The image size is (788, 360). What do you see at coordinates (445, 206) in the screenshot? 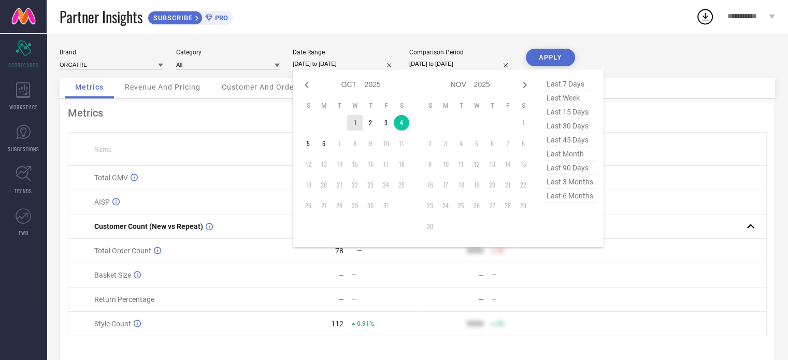
I see `td: Mon Nov 24 2025` at bounding box center [445, 206].